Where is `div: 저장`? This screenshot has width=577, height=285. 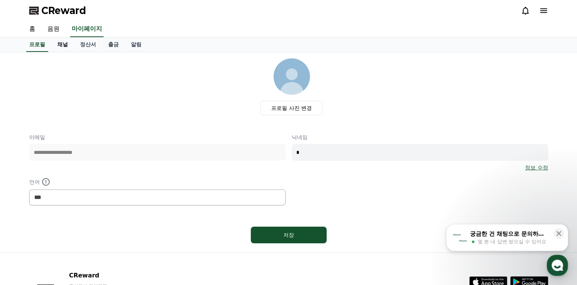 div: 저장 is located at coordinates (289, 235).